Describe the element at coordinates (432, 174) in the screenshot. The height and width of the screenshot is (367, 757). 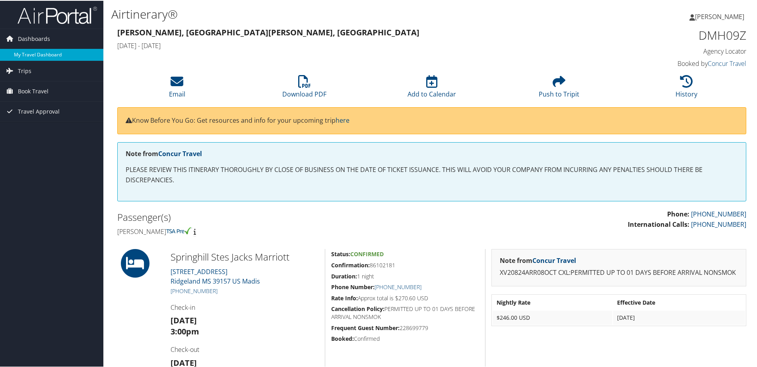
I see `p: PLEASE REVIEW THIS ITINERARY THOROUGHLY BY CLOSE OF BUSINESS ON THE DATE OF TICKET ISSUANCE. THIS...` at that location.